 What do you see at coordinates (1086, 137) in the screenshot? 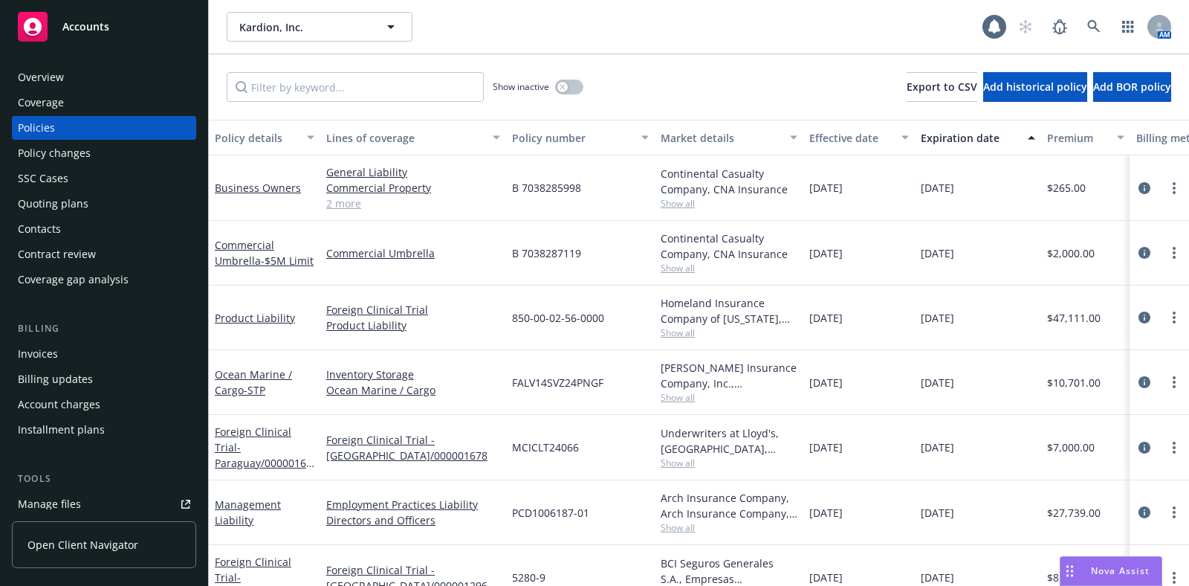
I see `button: Premium` at bounding box center [1086, 137].